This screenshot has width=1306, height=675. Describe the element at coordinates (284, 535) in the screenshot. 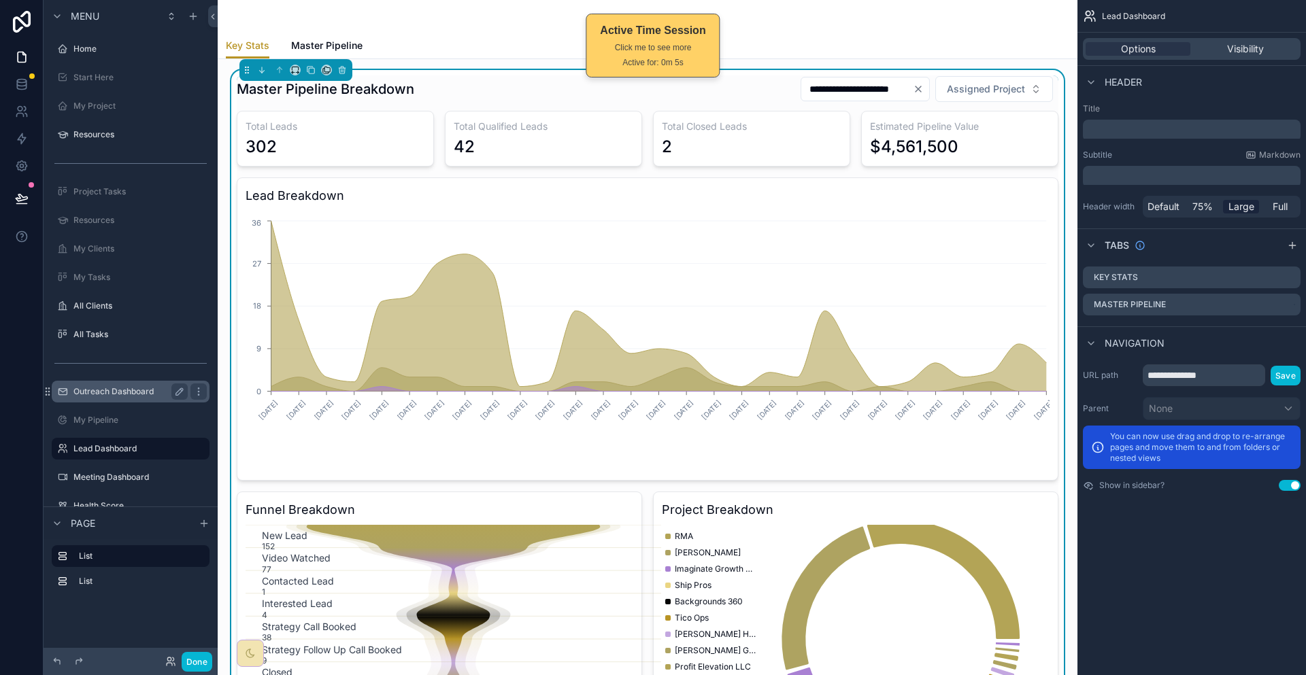

I see `text: New Lead` at that location.